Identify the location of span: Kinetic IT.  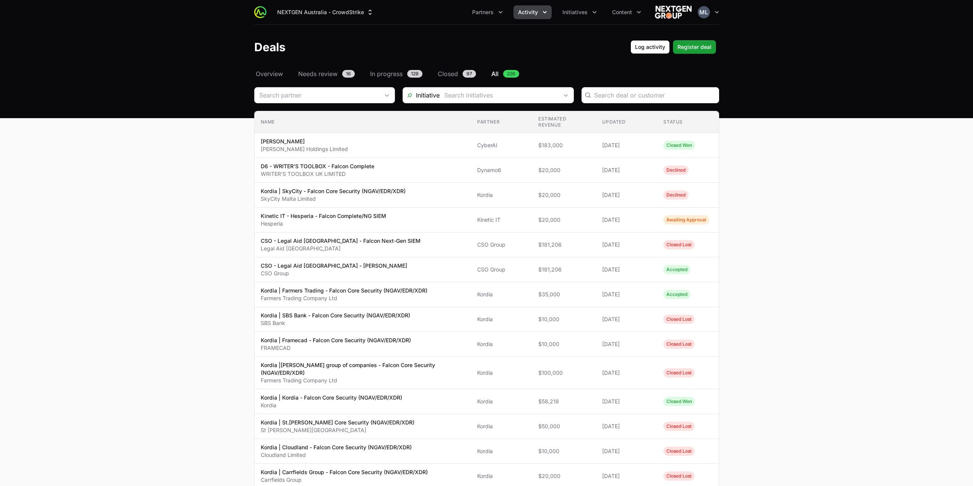
(502, 220).